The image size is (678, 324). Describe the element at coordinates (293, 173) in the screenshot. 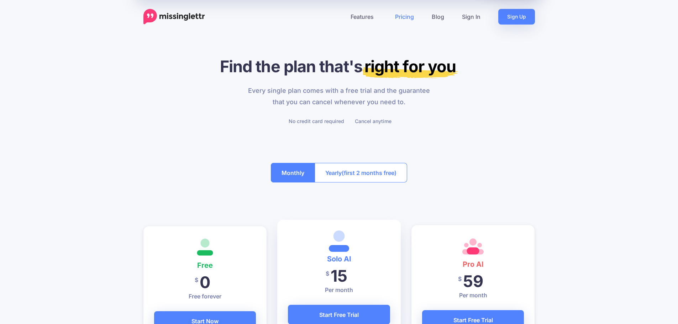

I see `button: Monthly` at that location.